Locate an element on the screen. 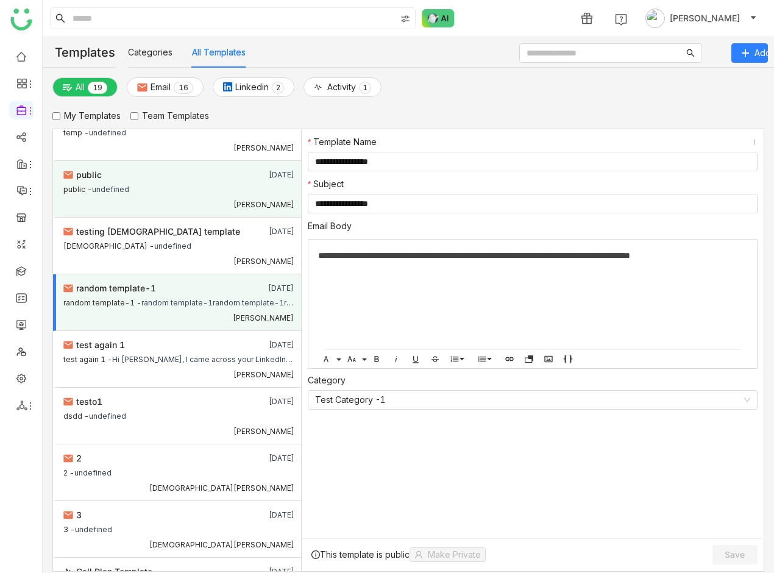 The height and width of the screenshot is (573, 774). div: public - is located at coordinates (77, 188).